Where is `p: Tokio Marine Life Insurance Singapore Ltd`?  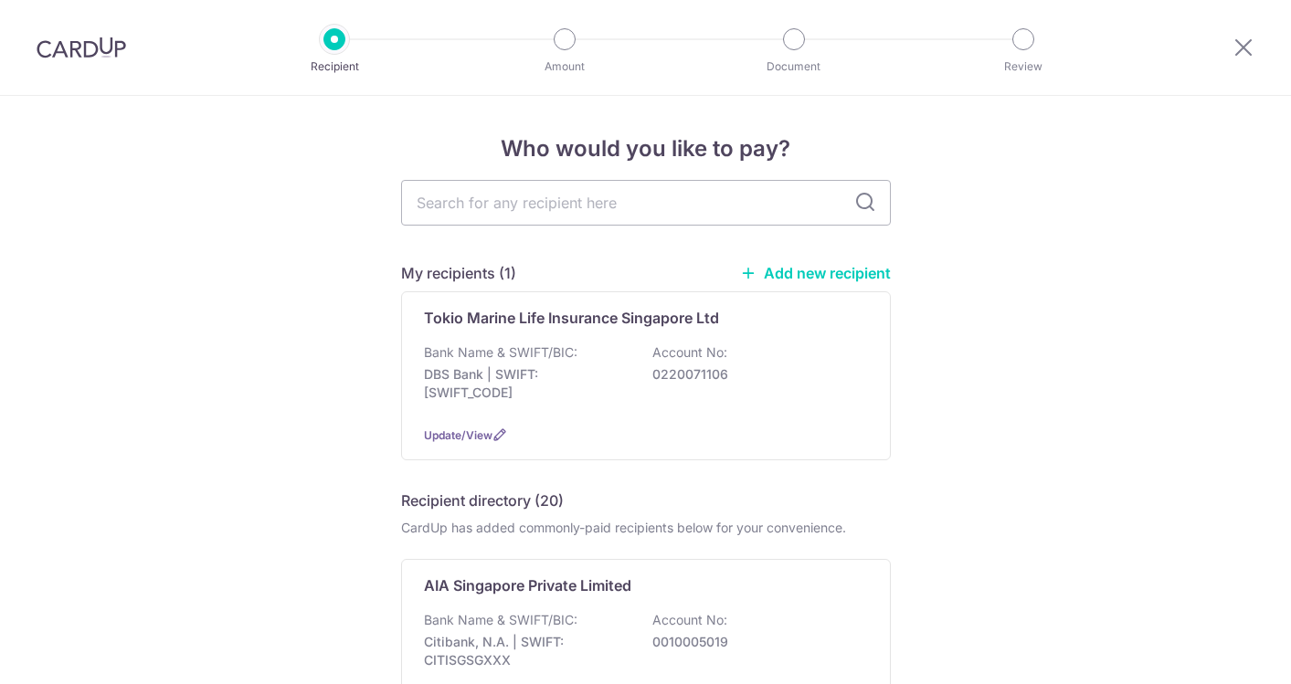
p: Tokio Marine Life Insurance Singapore Ltd is located at coordinates (571, 318).